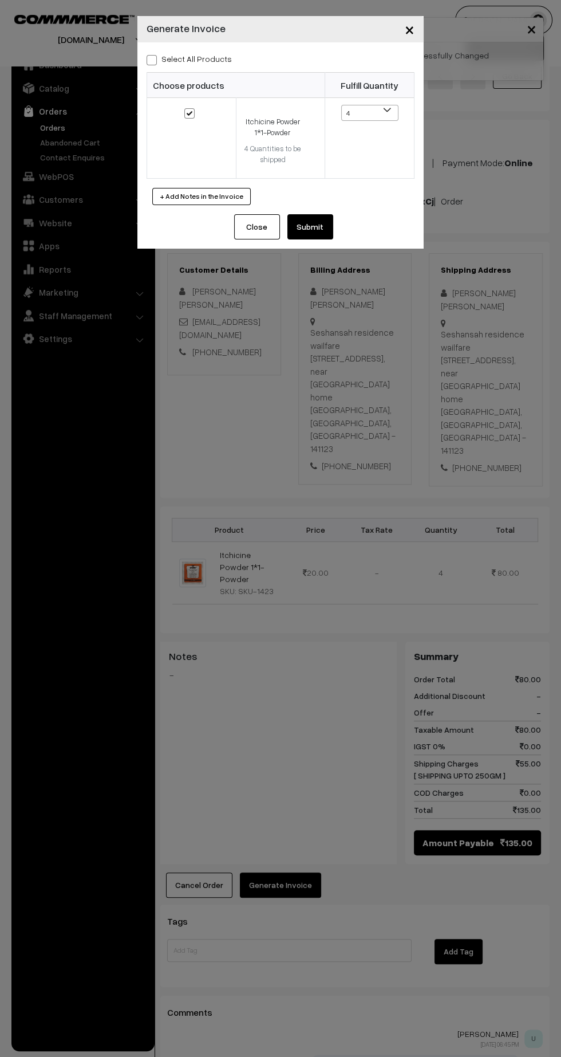 The image size is (561, 1057). Describe the element at coordinates (202, 196) in the screenshot. I see `button: + Add Notes in the Invoice` at that location.